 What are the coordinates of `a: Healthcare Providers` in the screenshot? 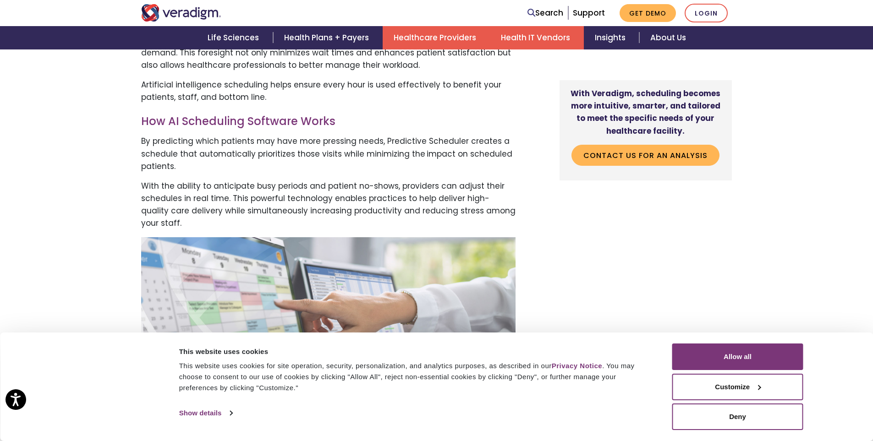 It's located at (436, 38).